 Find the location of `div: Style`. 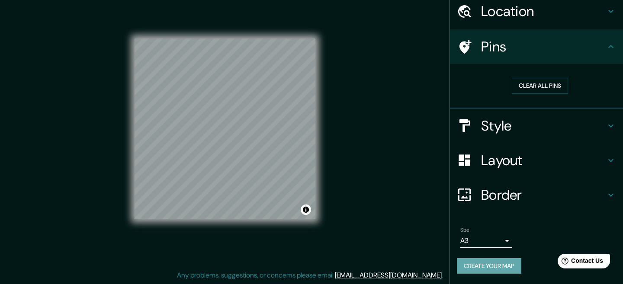

div: Style is located at coordinates (536, 126).